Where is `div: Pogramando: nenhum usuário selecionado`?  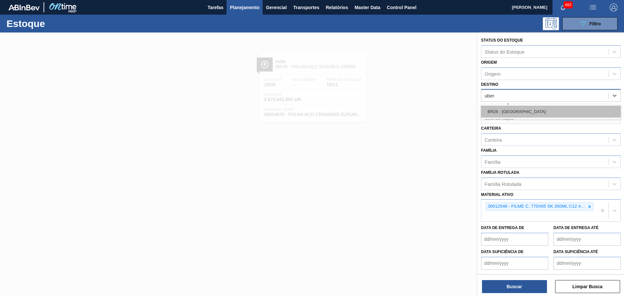 div: Pogramando: nenhum usuário selecionado is located at coordinates (551, 24).